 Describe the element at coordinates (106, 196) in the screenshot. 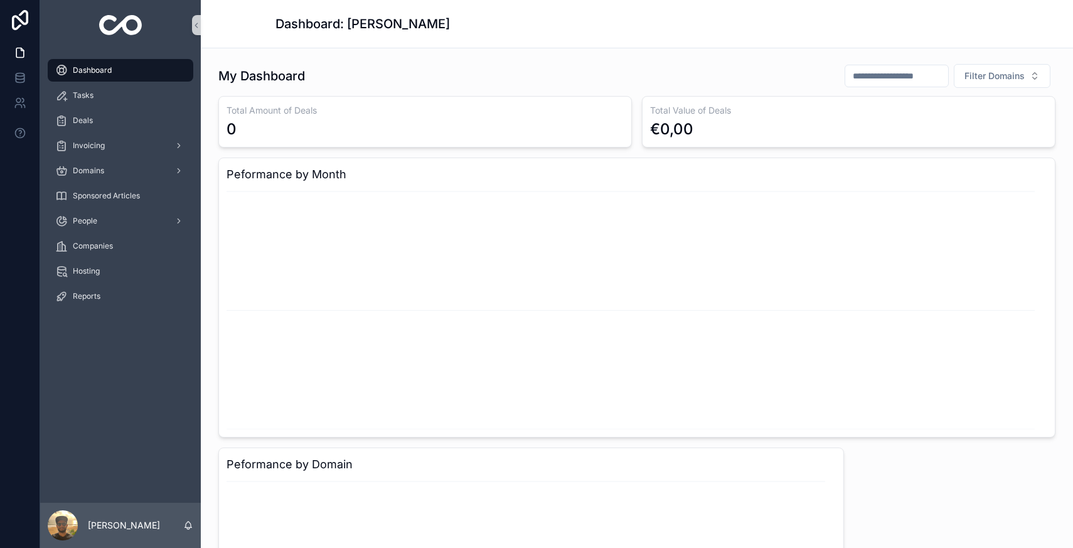

I see `span: Sponsored Articles` at that location.